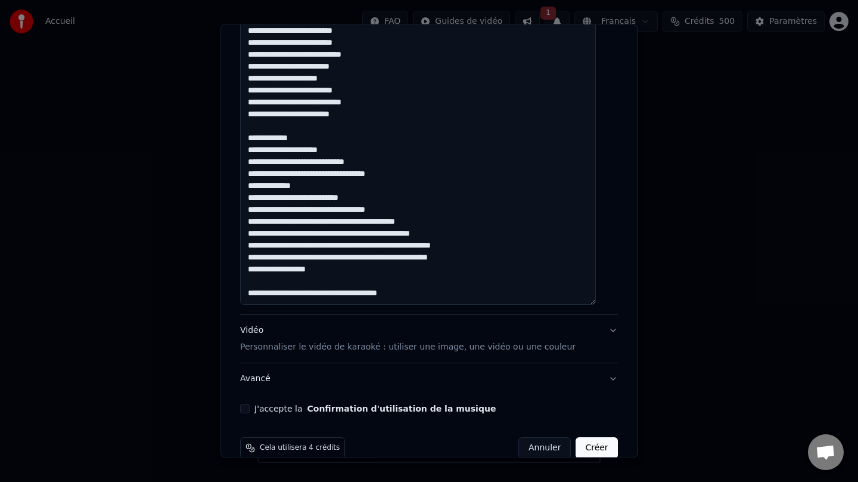  Describe the element at coordinates (408, 339) in the screenshot. I see `div: Vidéo` at that location.